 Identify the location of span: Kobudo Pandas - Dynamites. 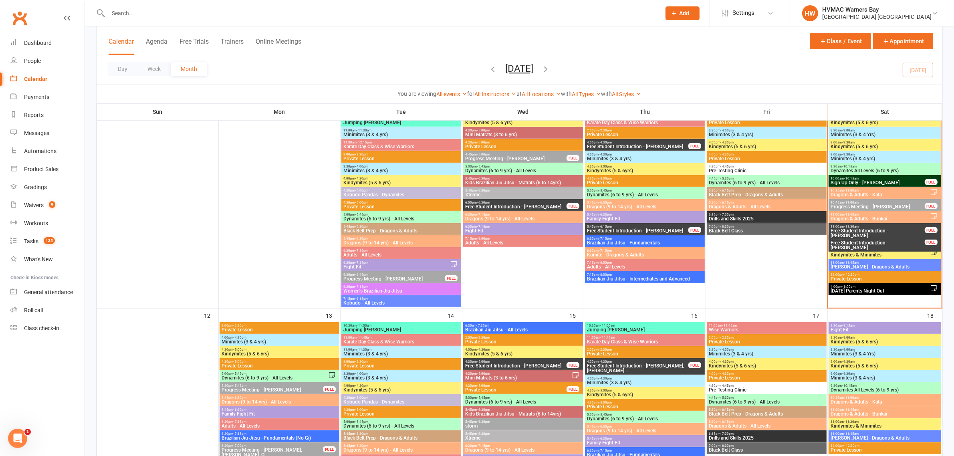
(401, 195).